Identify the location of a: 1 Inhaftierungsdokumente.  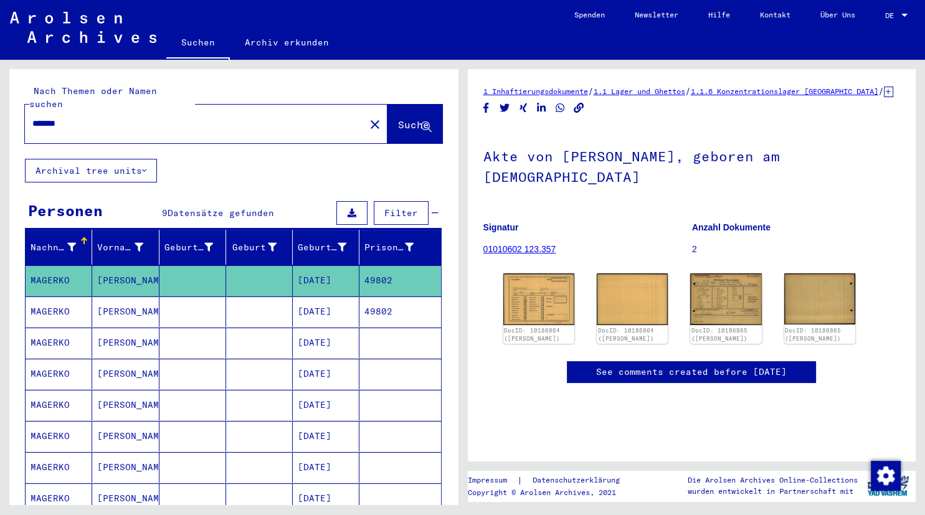
(536, 91).